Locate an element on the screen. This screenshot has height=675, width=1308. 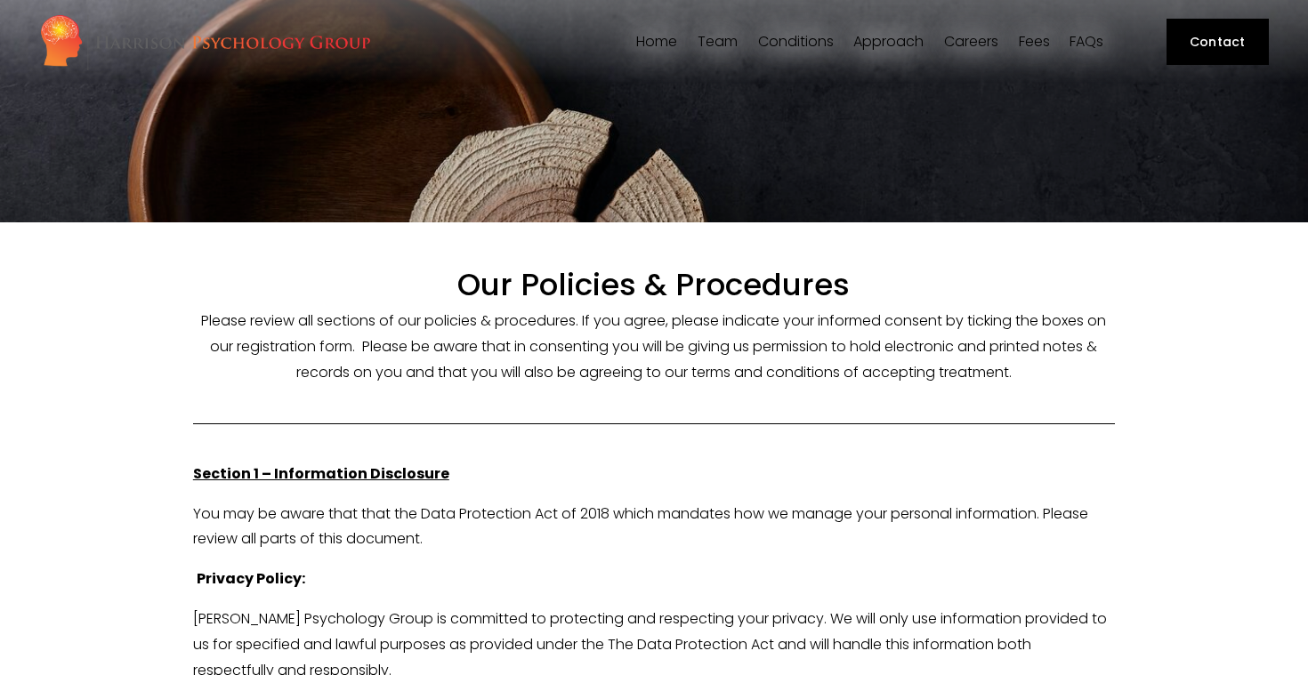
a: Contact is located at coordinates (1217, 42).